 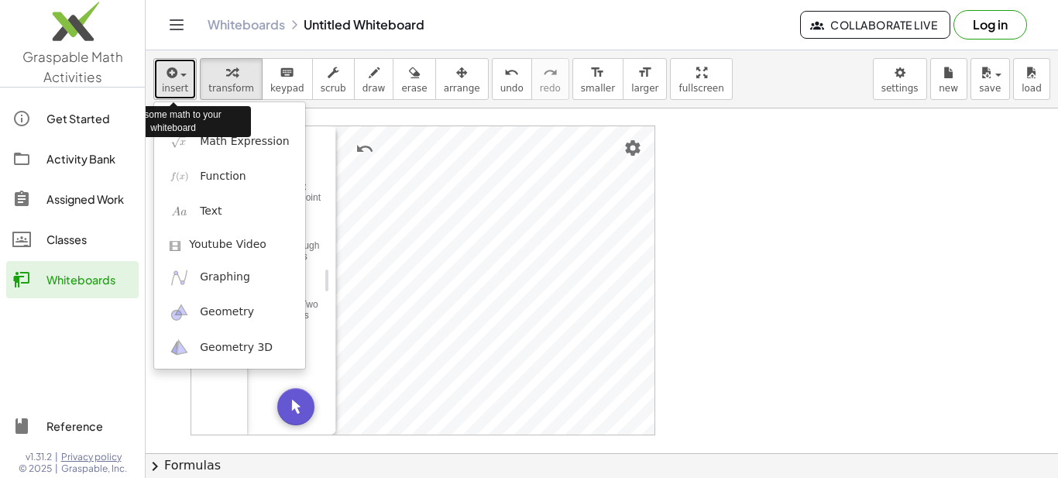 What do you see at coordinates (177, 25) in the screenshot?
I see `button: Toggle navigation` at bounding box center [177, 25].